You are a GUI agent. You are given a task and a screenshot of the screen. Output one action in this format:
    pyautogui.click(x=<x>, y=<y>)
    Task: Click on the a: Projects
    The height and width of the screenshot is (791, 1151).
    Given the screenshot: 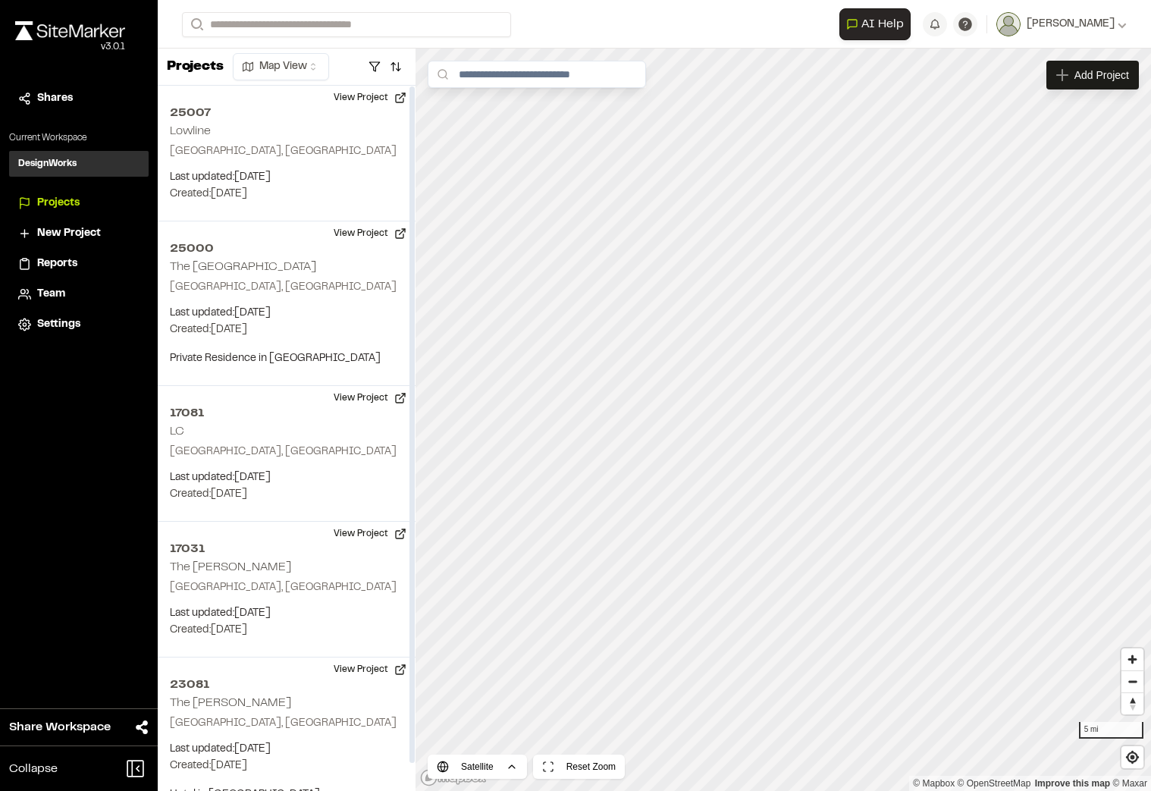 What is the action you would take?
    pyautogui.click(x=79, y=203)
    